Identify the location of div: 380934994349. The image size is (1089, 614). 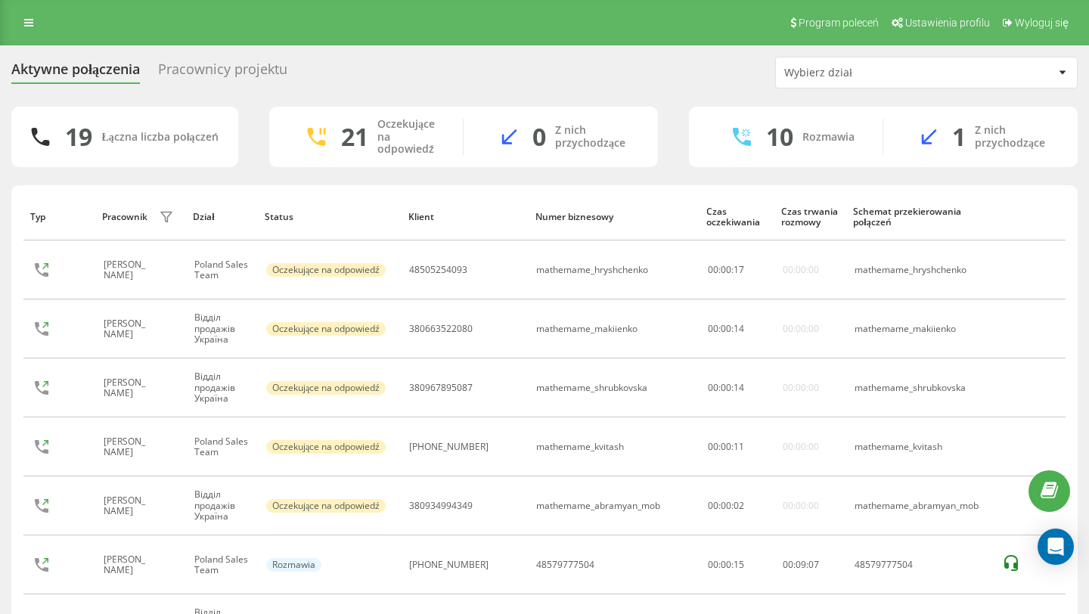
(441, 506).